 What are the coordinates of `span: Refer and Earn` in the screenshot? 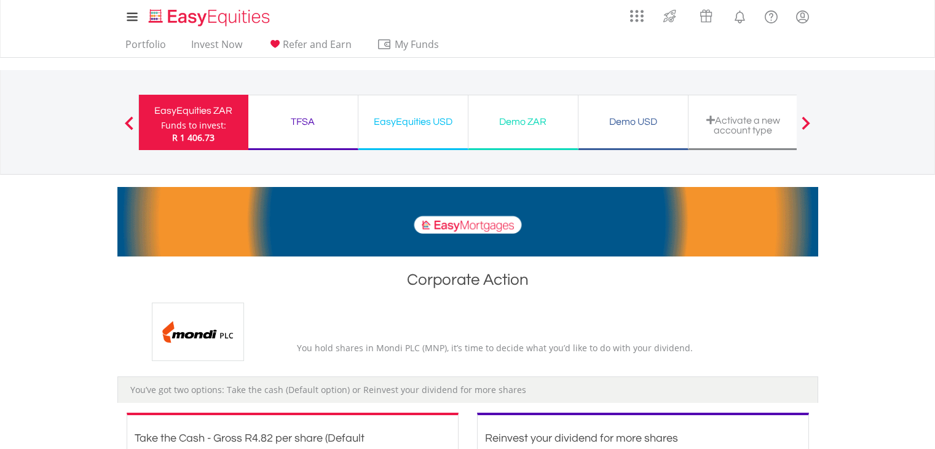 It's located at (317, 44).